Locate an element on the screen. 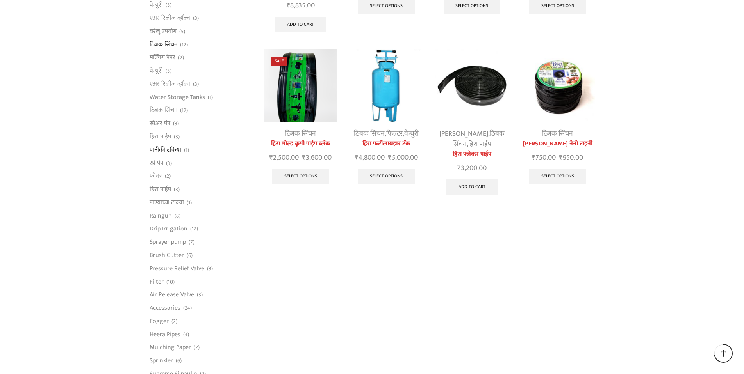 This screenshot has height=374, width=744. img: Heera Fertilizer Tank is located at coordinates (386, 86).